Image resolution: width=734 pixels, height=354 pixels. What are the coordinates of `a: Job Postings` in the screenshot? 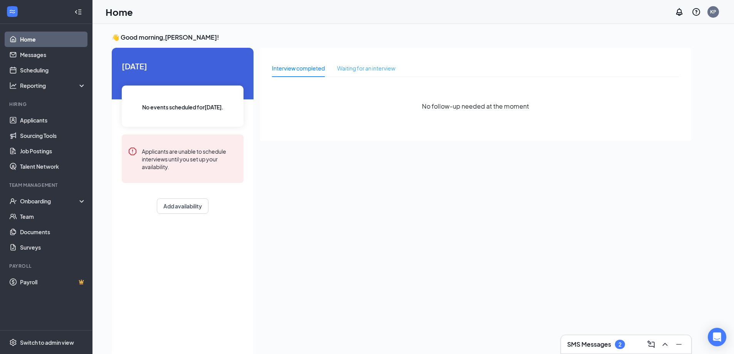 It's located at (53, 151).